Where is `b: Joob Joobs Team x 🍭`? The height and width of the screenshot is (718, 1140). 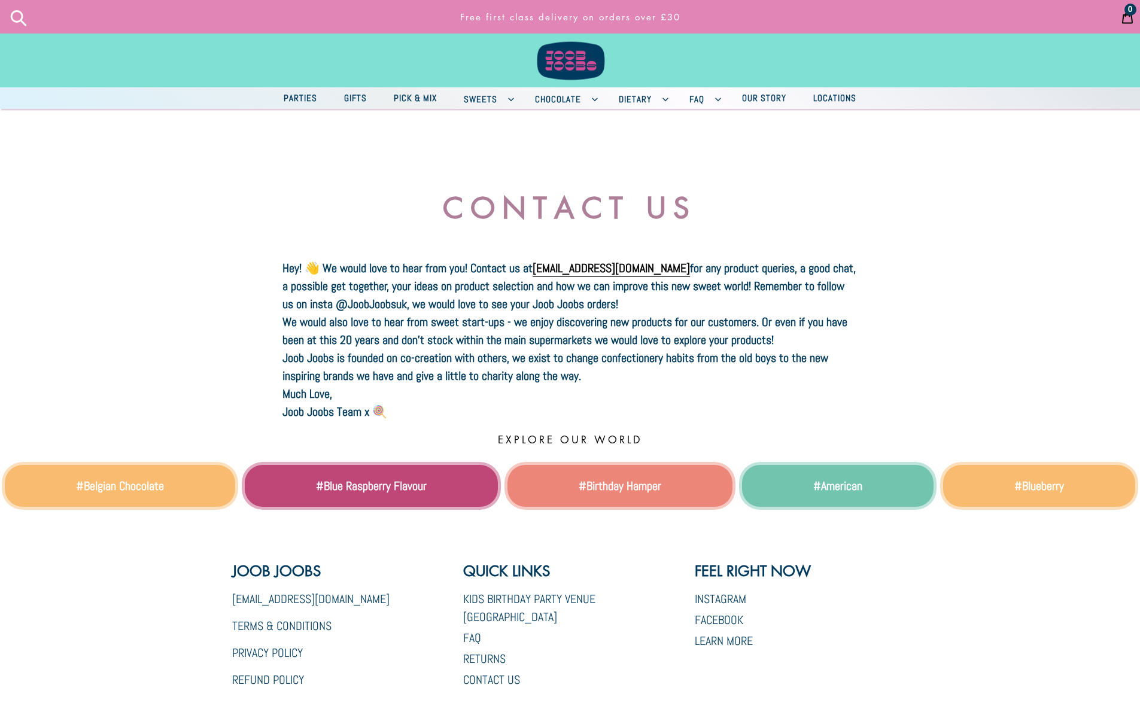
b: Joob Joobs Team x 🍭 is located at coordinates (335, 412).